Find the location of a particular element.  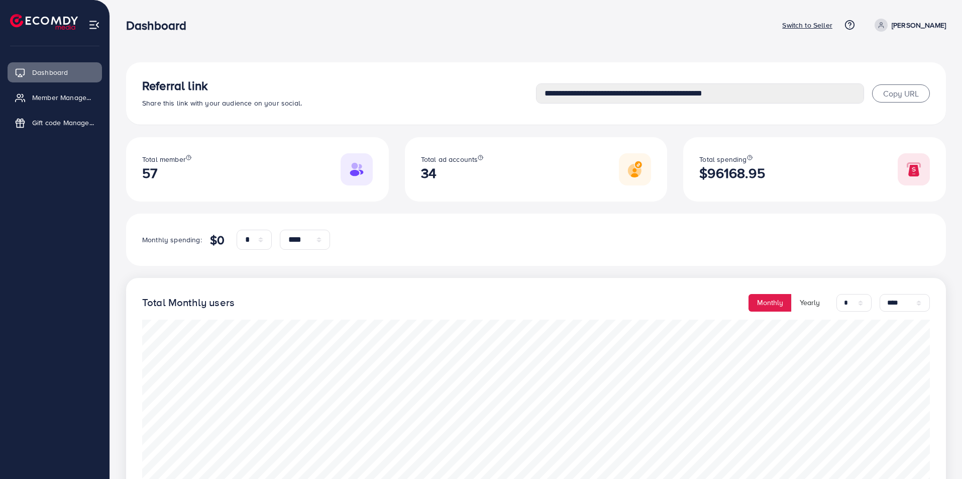

h2: 34 is located at coordinates (452, 173).